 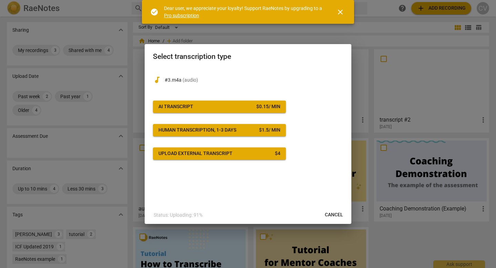 I want to click on div: $ 4, so click(x=278, y=154).